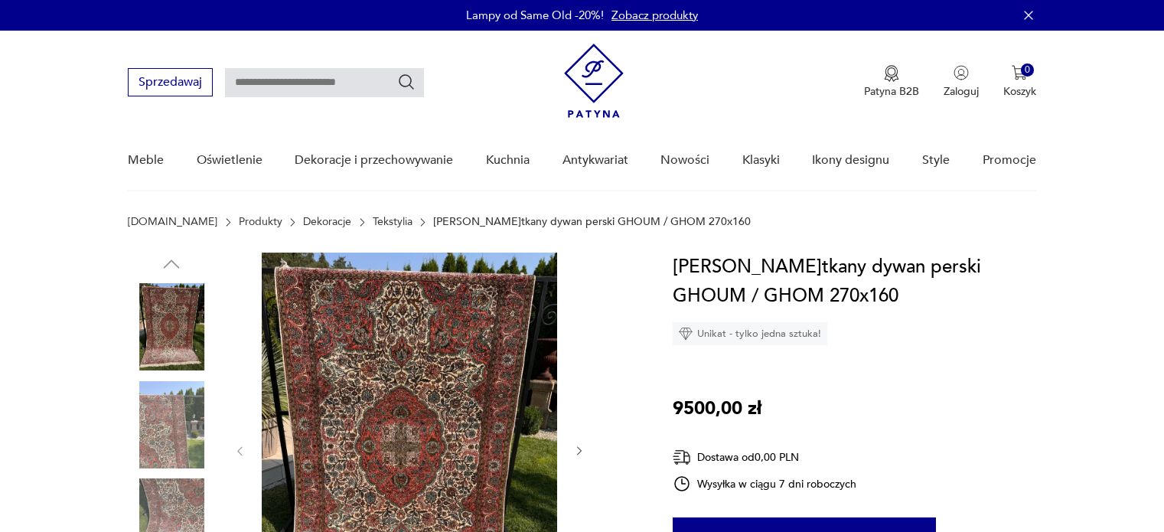 The image size is (1164, 532). I want to click on a: Meble, so click(145, 160).